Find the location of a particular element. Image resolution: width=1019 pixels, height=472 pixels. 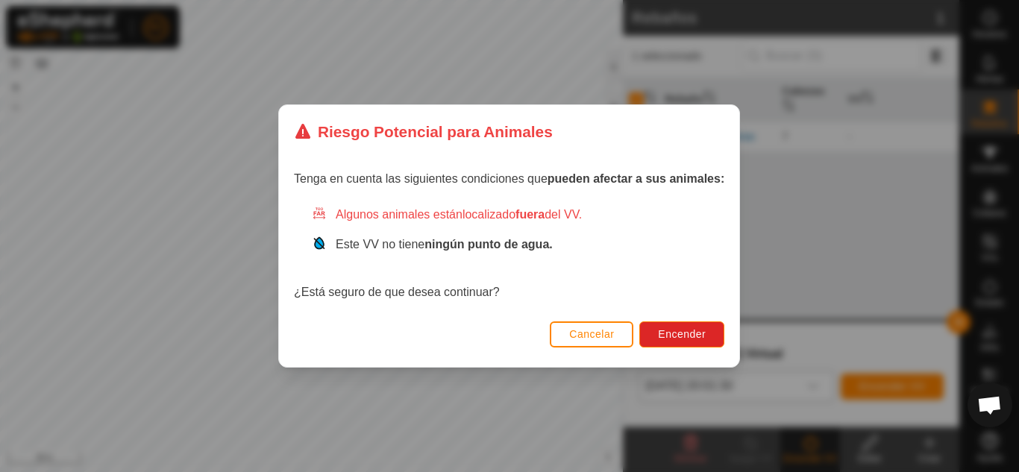

div: Chat abierto is located at coordinates (990, 405).